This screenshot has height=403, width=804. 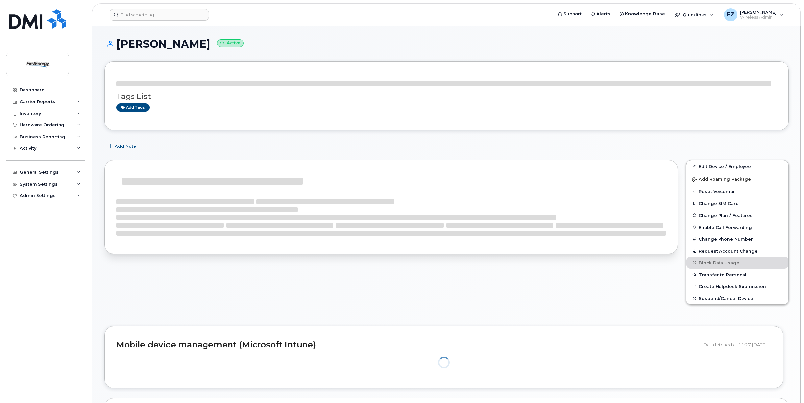 What do you see at coordinates (737, 287) in the screenshot?
I see `a: Create Helpdesk Submission` at bounding box center [737, 287].